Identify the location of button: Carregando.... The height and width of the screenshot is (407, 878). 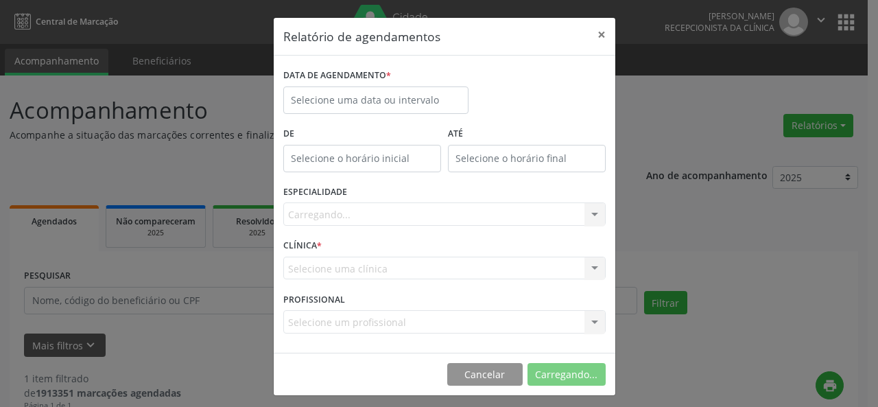
(567, 375).